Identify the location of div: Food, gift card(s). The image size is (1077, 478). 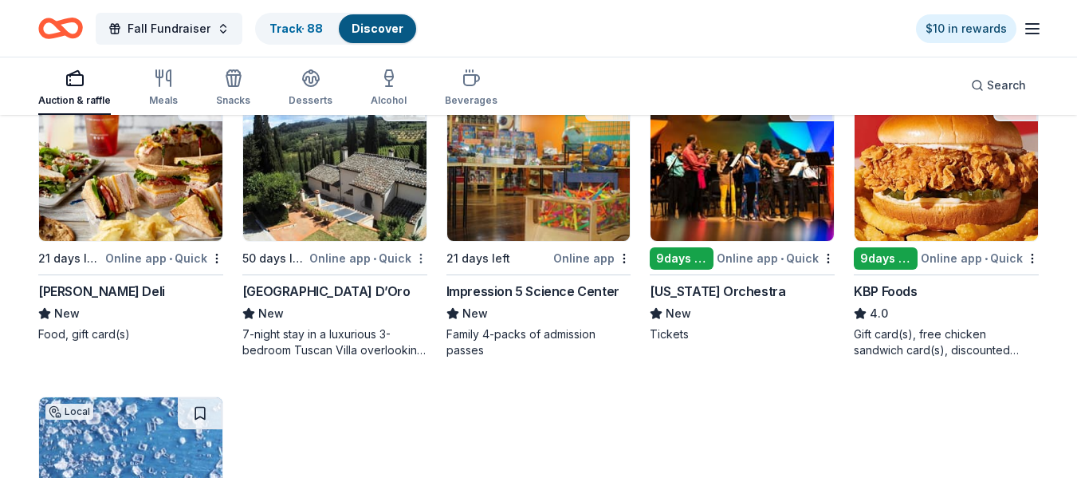
(131, 334).